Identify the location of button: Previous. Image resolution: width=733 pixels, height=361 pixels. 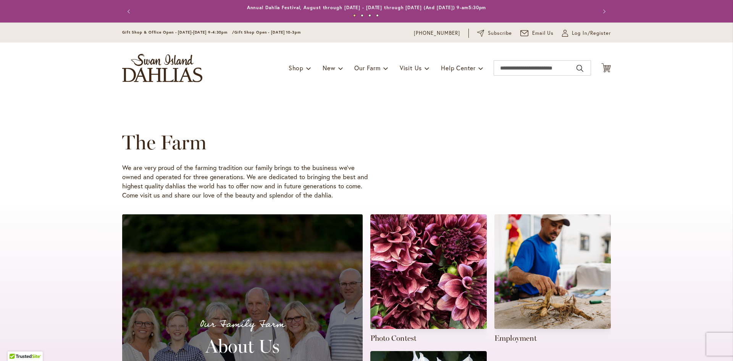
(130, 11).